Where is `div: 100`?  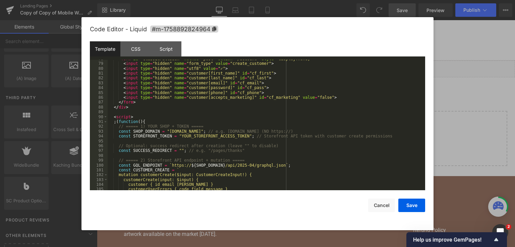 div: 100 is located at coordinates (99, 165).